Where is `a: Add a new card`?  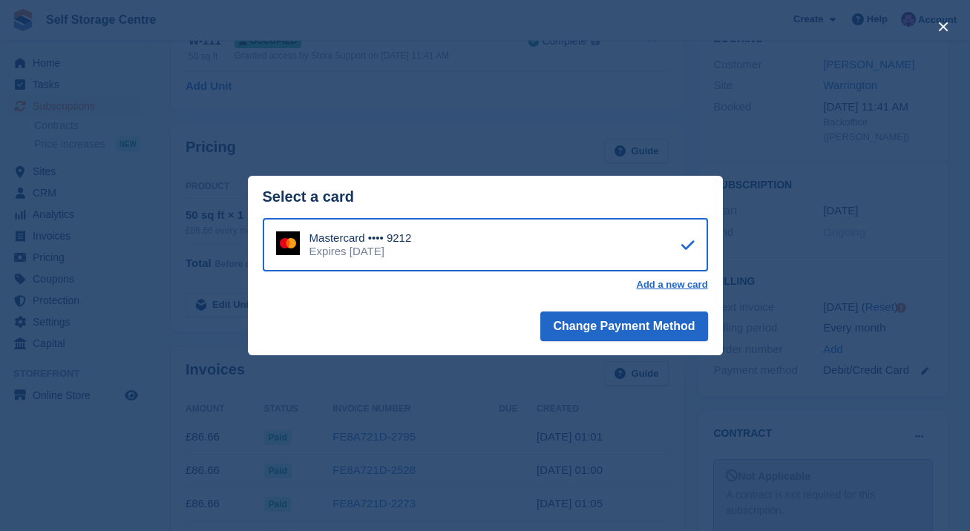
a: Add a new card is located at coordinates (672, 285).